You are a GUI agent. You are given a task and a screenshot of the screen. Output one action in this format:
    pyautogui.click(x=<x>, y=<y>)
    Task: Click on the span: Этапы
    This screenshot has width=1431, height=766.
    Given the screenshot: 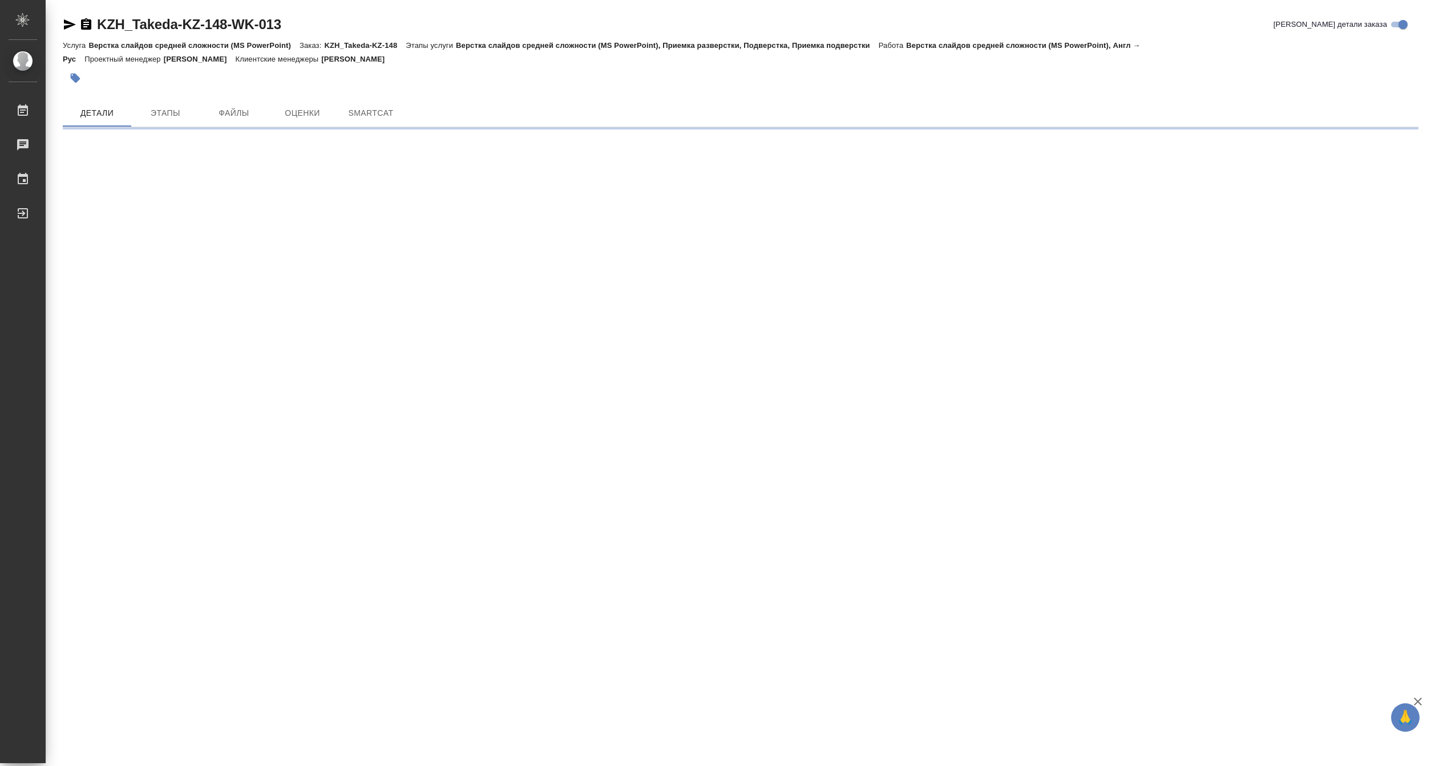 What is the action you would take?
    pyautogui.click(x=165, y=113)
    